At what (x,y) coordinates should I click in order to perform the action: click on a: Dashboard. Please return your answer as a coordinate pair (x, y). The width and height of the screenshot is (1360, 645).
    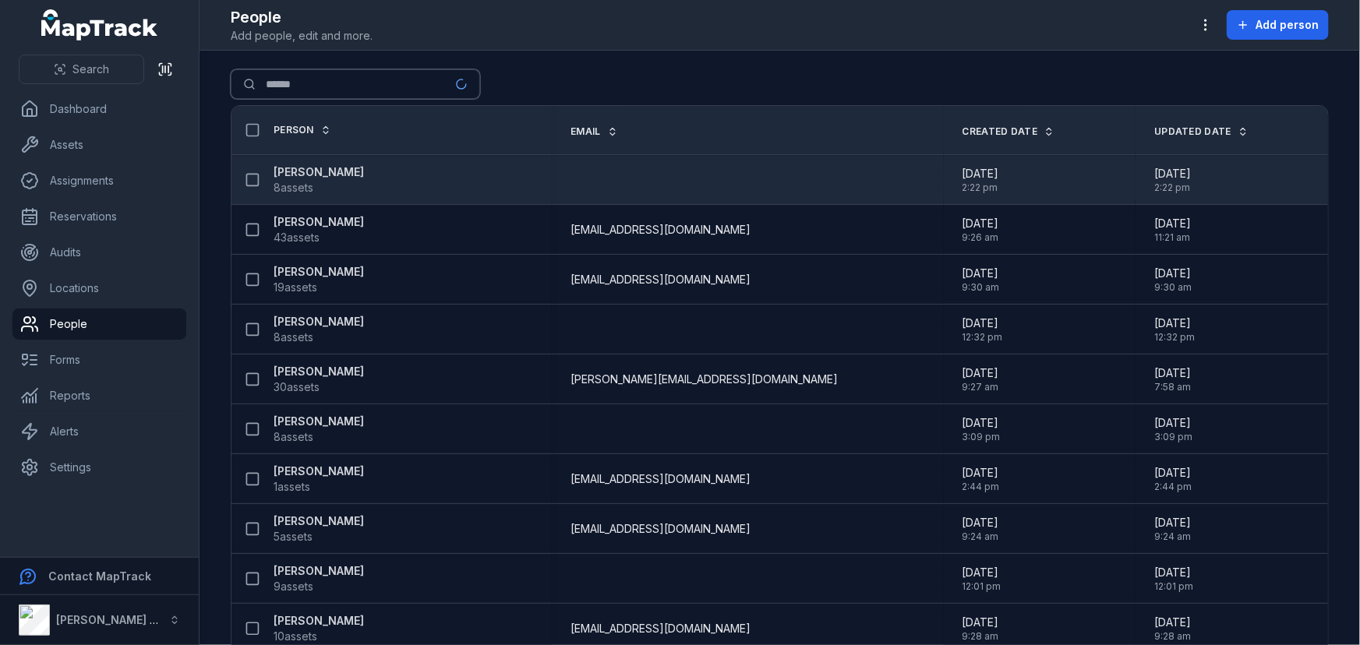
    Looking at the image, I should click on (99, 109).